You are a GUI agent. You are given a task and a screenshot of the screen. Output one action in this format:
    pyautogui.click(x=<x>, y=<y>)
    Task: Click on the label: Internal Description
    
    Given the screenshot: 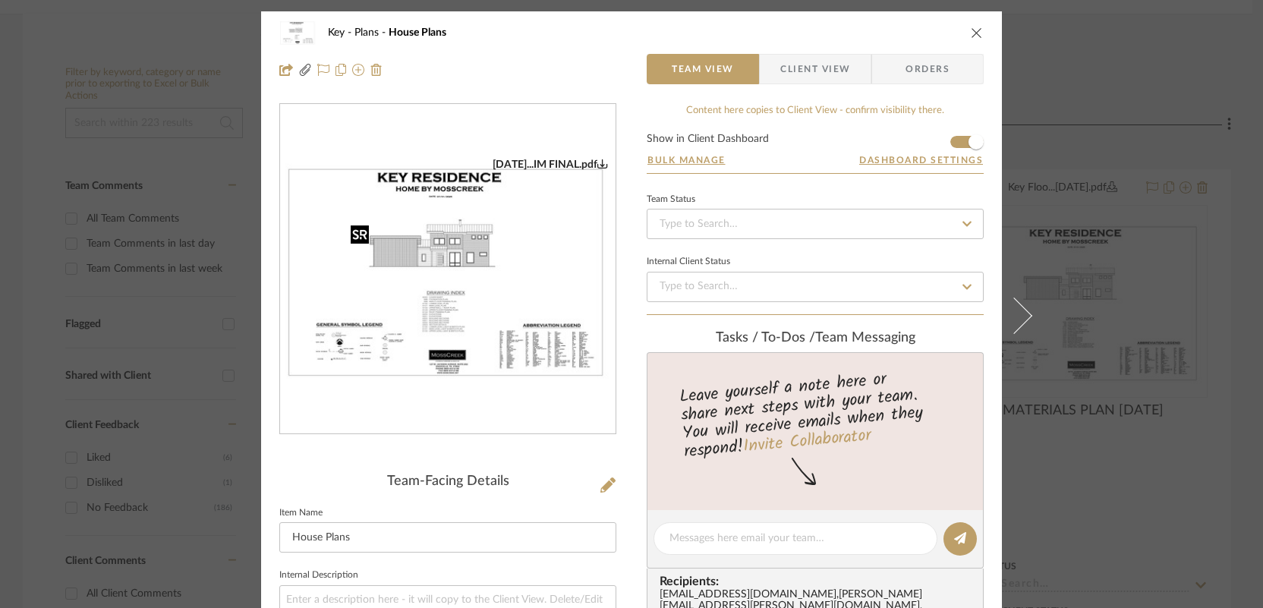 What is the action you would take?
    pyautogui.click(x=319, y=575)
    